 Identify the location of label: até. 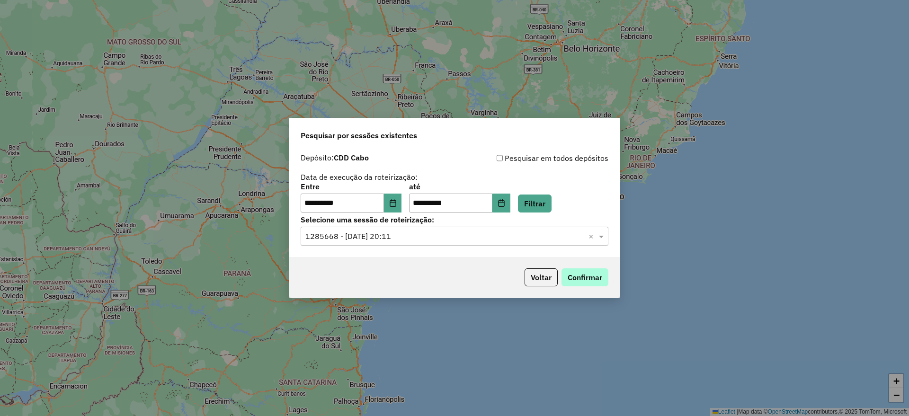
(459, 187).